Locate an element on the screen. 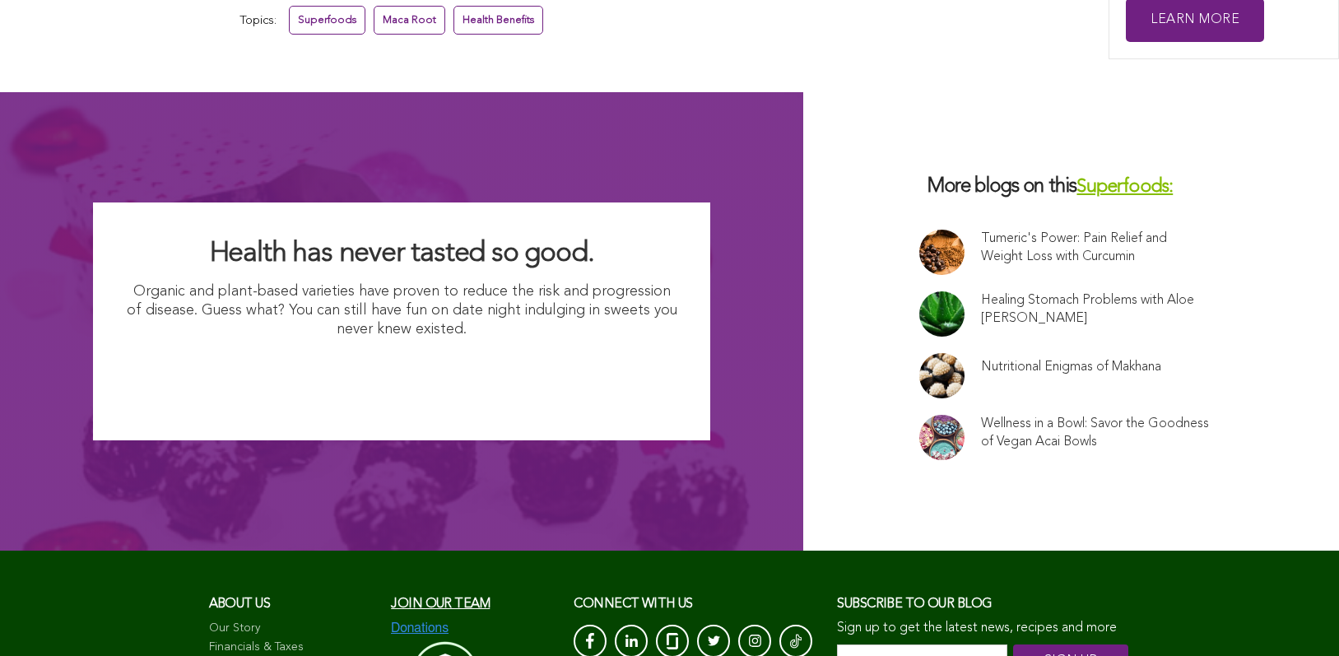  span: Topics: is located at coordinates (258, 21).